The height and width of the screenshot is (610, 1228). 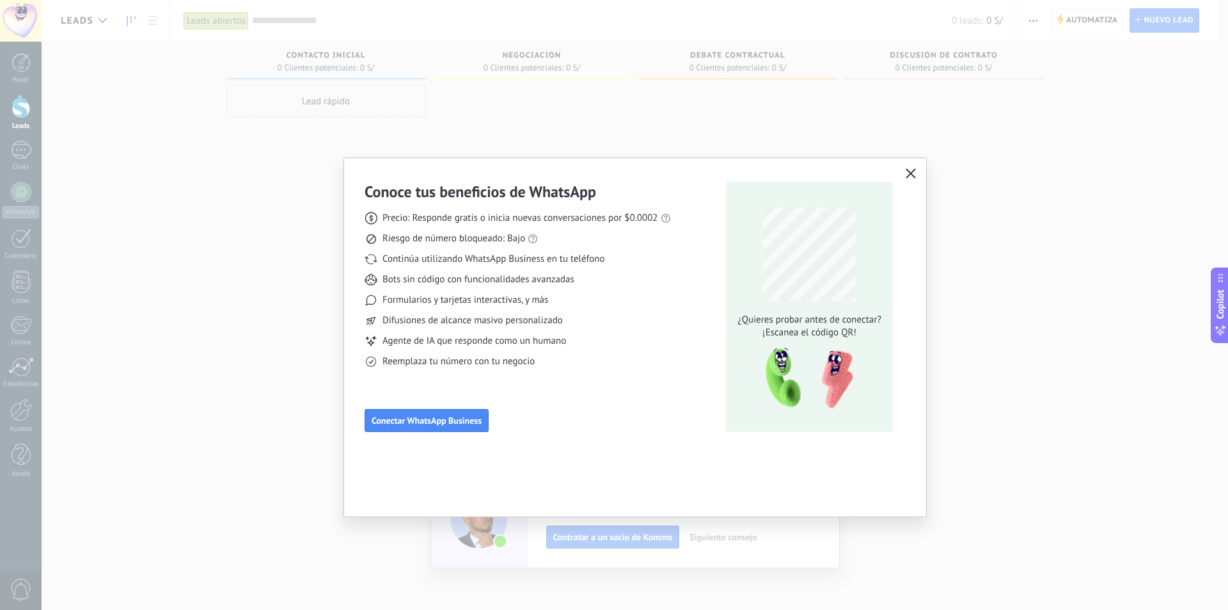 What do you see at coordinates (810, 333) in the screenshot?
I see `span: ¡Escanea el código QR!` at bounding box center [810, 333].